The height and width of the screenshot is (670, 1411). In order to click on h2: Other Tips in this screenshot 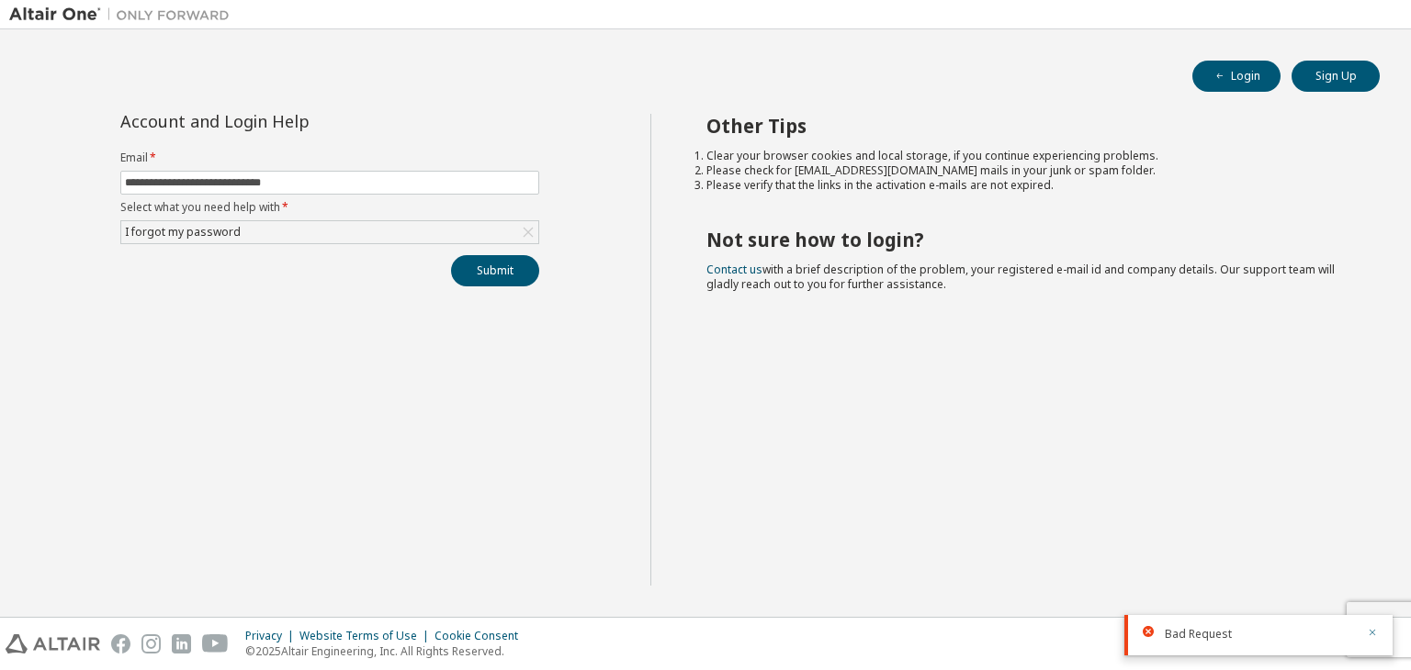, I will do `click(1027, 126)`.